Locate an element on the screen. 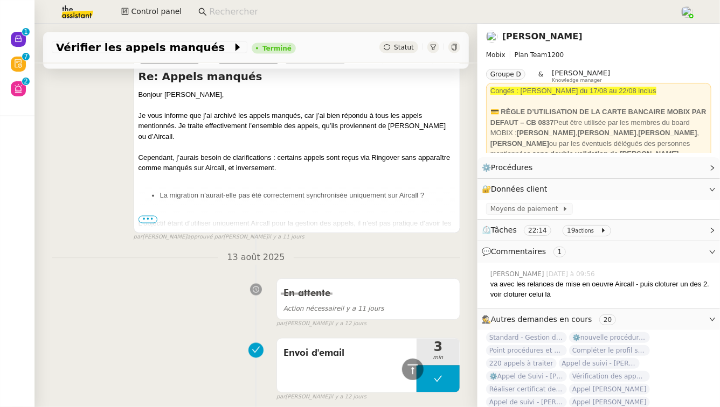 This screenshot has height=407, width=720. div: Terminé is located at coordinates (277, 48).